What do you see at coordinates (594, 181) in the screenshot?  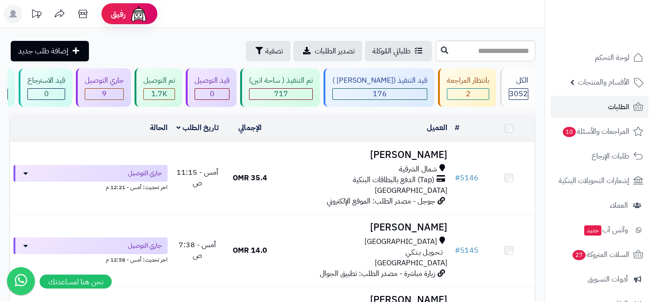 I see `span: إشعارات التحويلات البنكية` at bounding box center [594, 181].